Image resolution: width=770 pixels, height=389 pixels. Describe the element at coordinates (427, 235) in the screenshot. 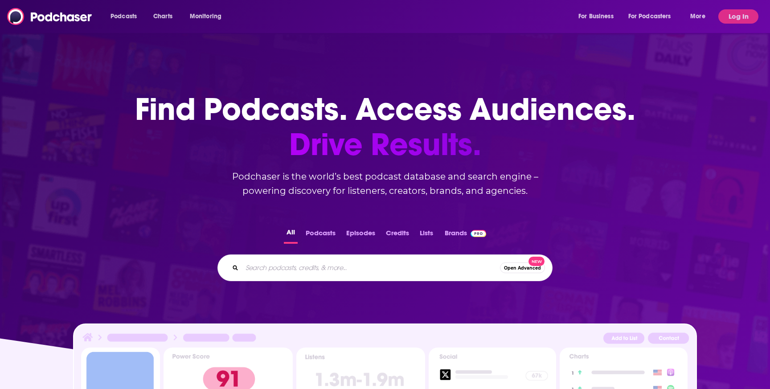

I see `button: Lists` at that location.